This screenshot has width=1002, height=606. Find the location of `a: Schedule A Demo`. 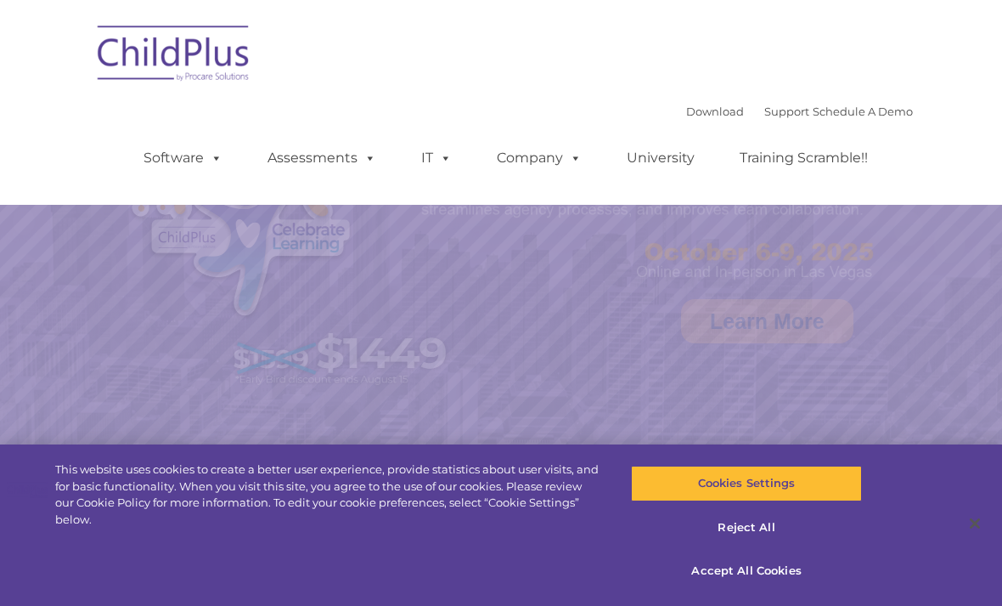

a: Schedule A Demo is located at coordinates (863, 111).